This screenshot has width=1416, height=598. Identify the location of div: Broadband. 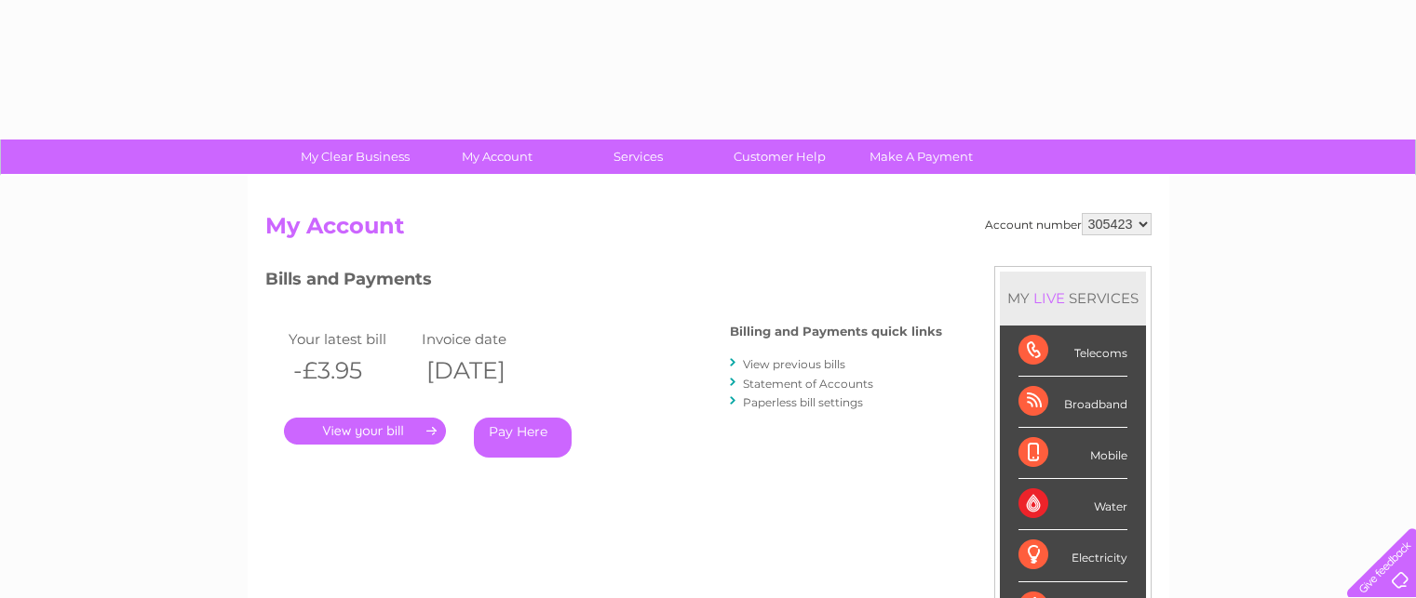
(1072, 402).